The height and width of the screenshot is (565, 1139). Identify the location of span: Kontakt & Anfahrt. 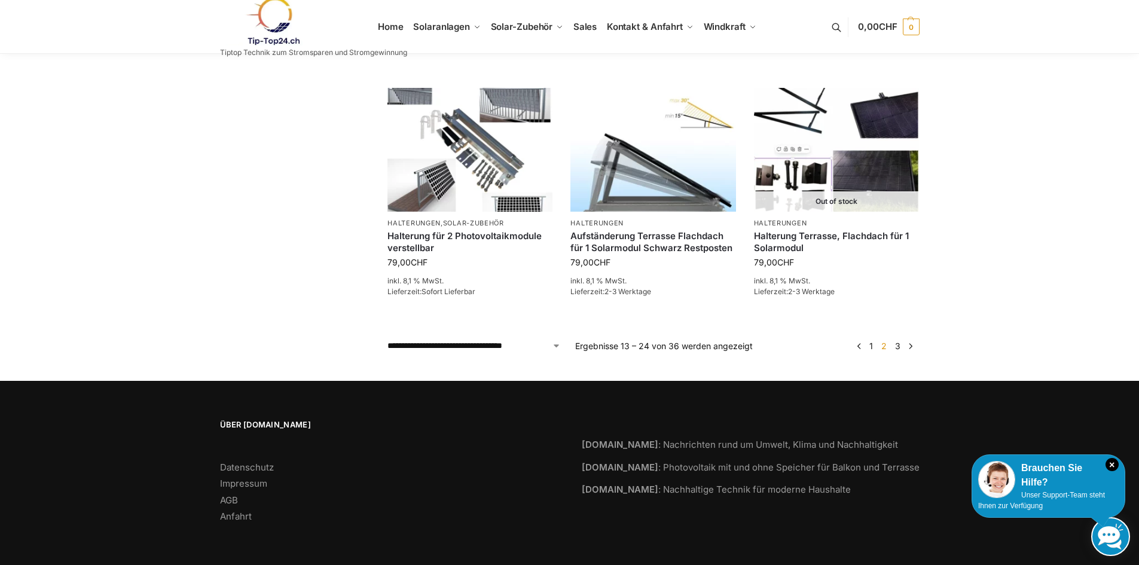
(644, 26).